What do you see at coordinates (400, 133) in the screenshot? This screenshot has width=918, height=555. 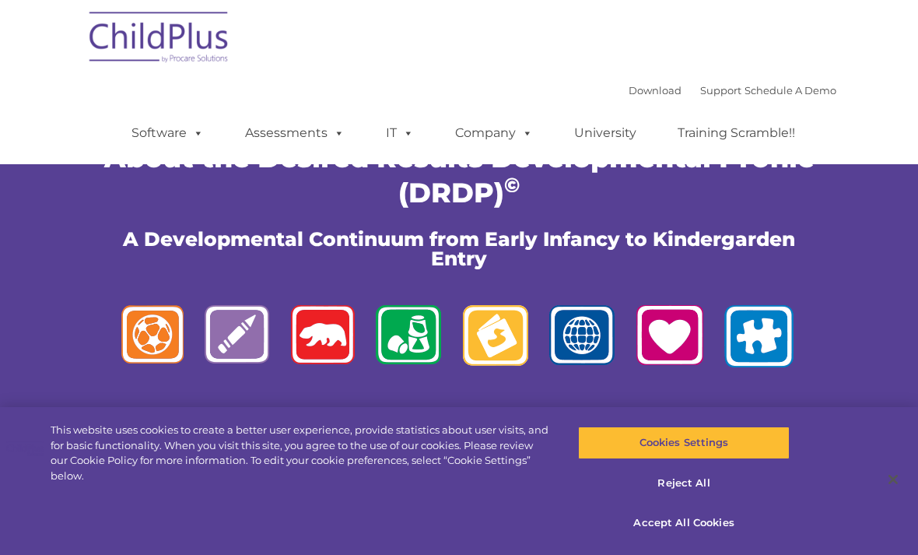 I see `a: IT` at bounding box center [400, 133].